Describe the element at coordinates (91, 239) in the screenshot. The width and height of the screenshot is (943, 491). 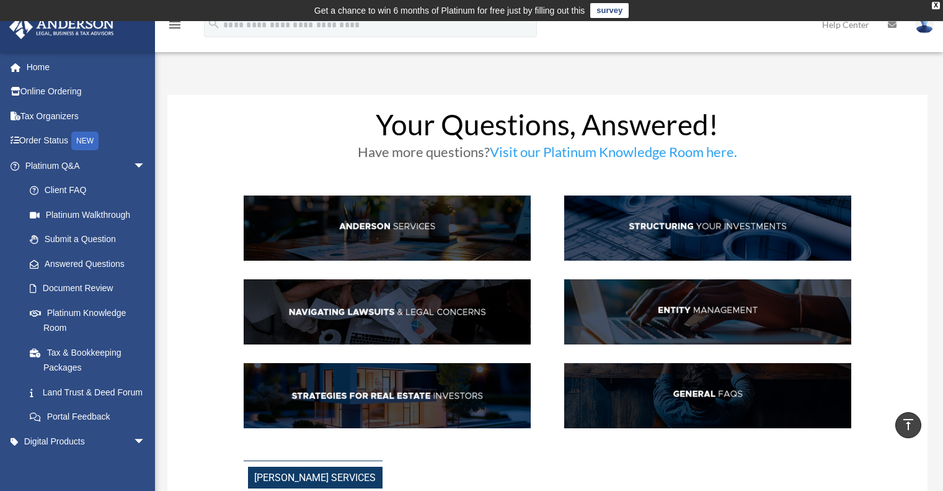
I see `a: Submit a Question` at that location.